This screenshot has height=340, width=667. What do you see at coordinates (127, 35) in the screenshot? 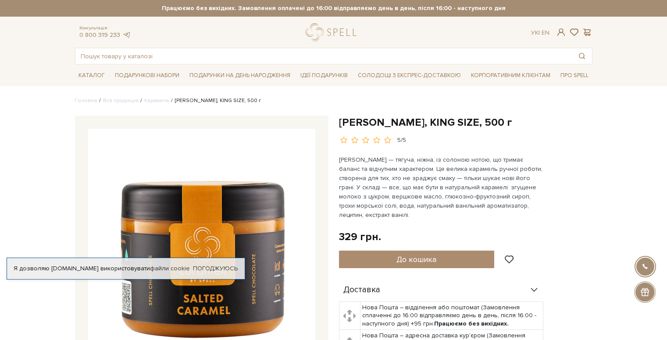
I see `a: telegram` at bounding box center [127, 35].